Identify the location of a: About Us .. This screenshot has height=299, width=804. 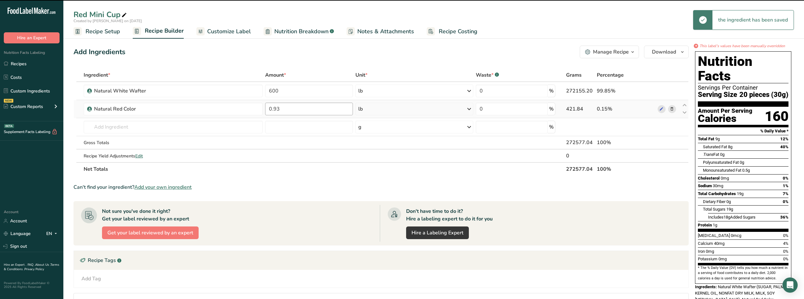
(43, 265).